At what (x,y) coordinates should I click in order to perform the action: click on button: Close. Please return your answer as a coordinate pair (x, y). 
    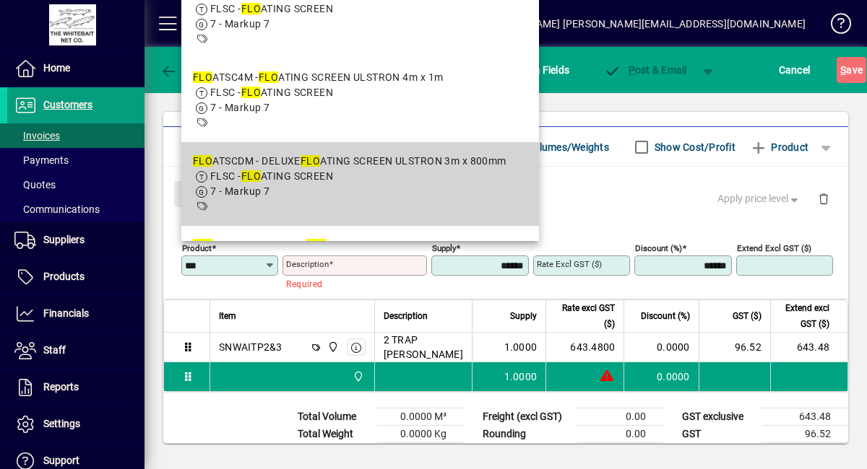
    Looking at the image, I should click on (199, 194).